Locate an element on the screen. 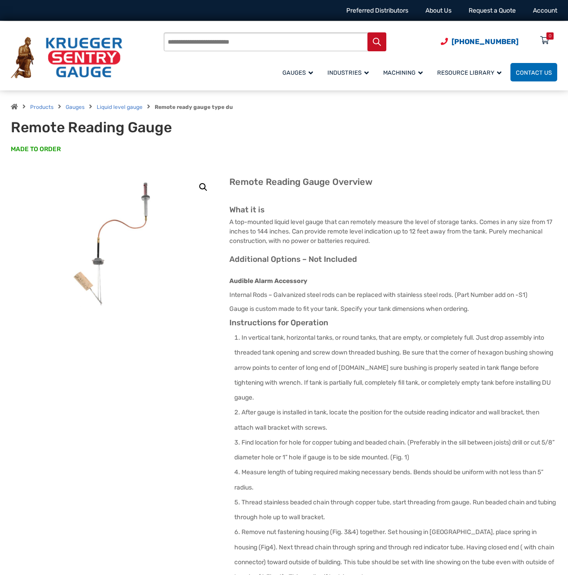  p: Gauge is custom made to fit your tank. Specify your tank dimensions when ordering. is located at coordinates (393, 309).